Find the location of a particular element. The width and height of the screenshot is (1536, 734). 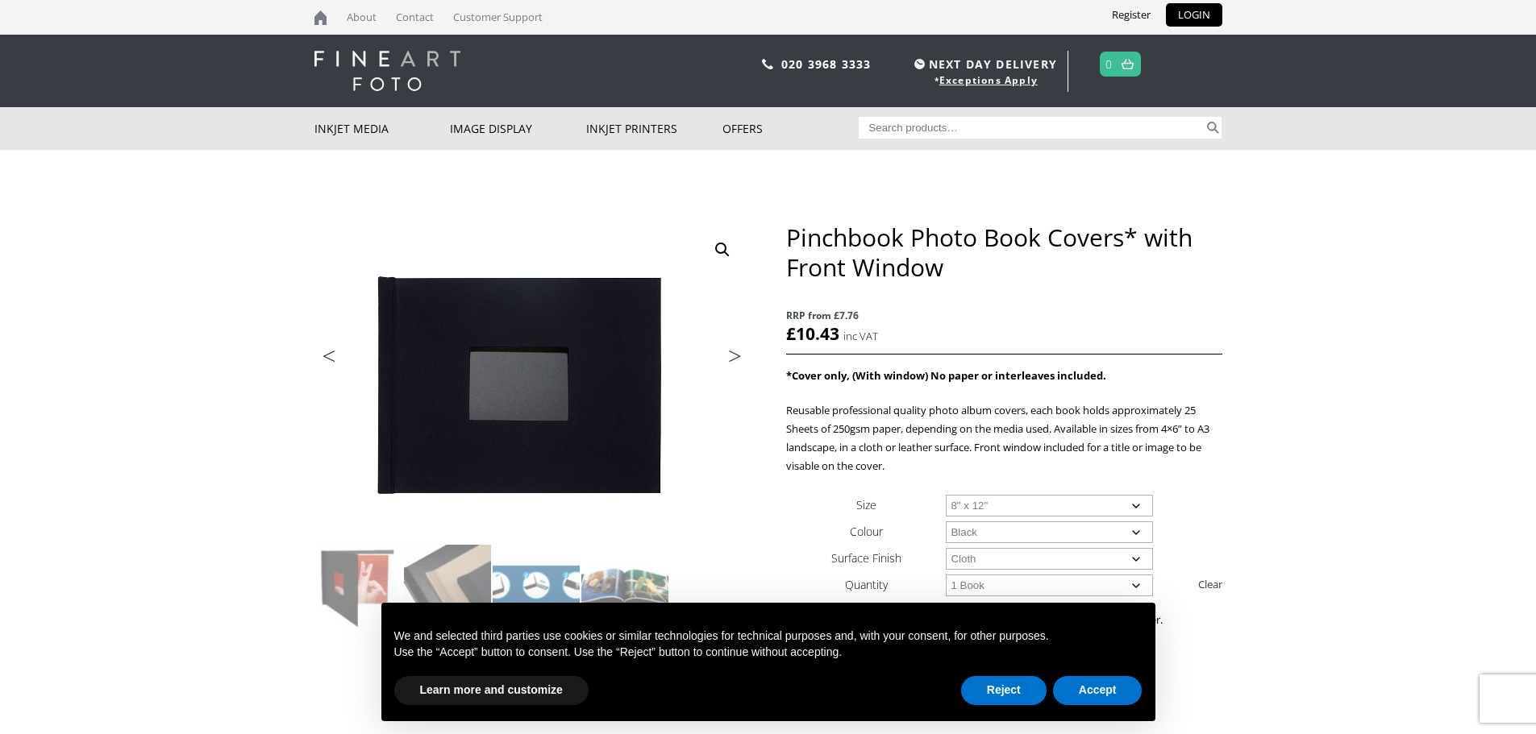

button: Learn more and customize is located at coordinates (491, 691).